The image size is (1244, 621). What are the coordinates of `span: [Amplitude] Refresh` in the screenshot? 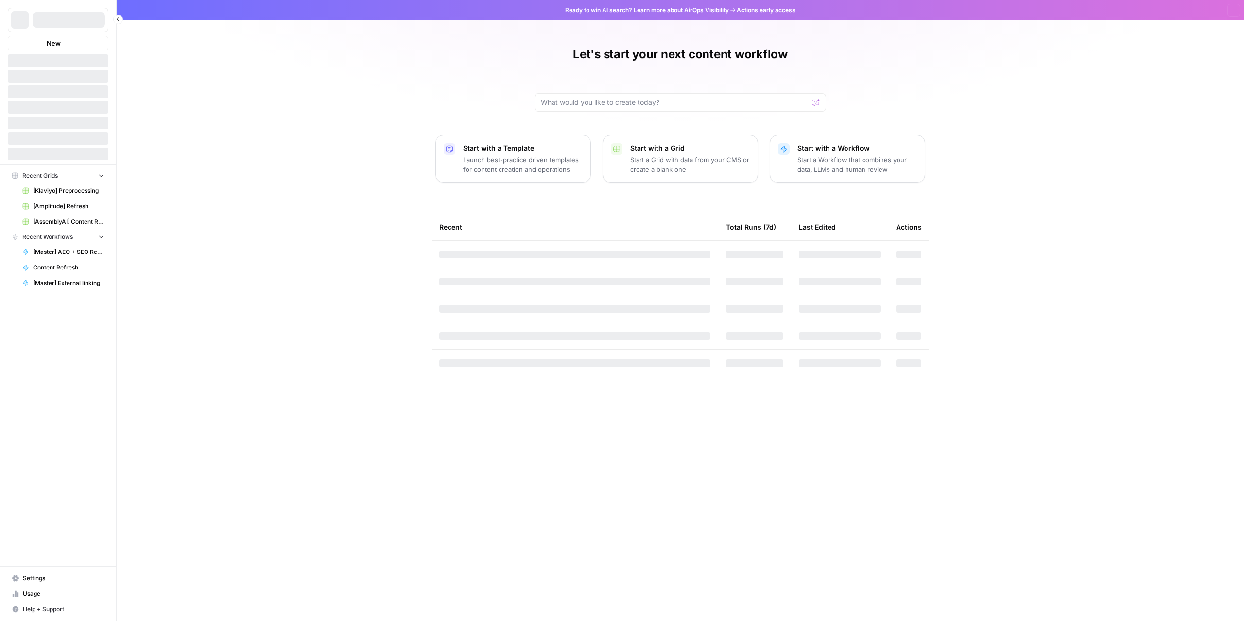 It's located at (69, 207).